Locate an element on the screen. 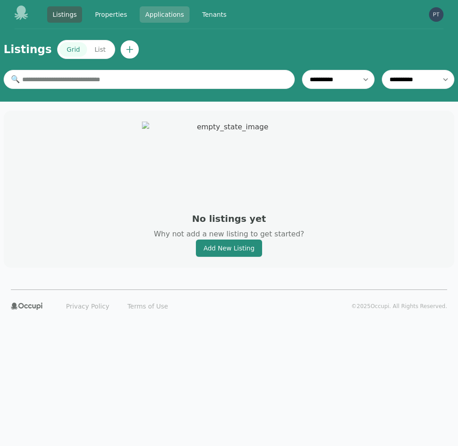 The image size is (458, 446). img: empty_state_image is located at coordinates (229, 165).